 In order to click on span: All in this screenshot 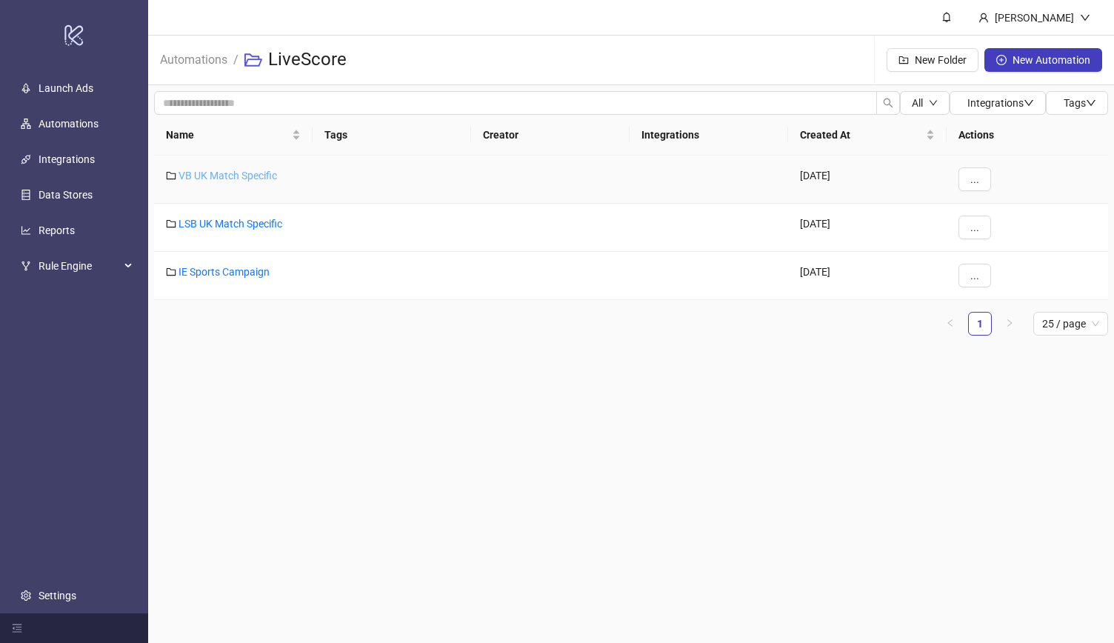, I will do `click(917, 103)`.